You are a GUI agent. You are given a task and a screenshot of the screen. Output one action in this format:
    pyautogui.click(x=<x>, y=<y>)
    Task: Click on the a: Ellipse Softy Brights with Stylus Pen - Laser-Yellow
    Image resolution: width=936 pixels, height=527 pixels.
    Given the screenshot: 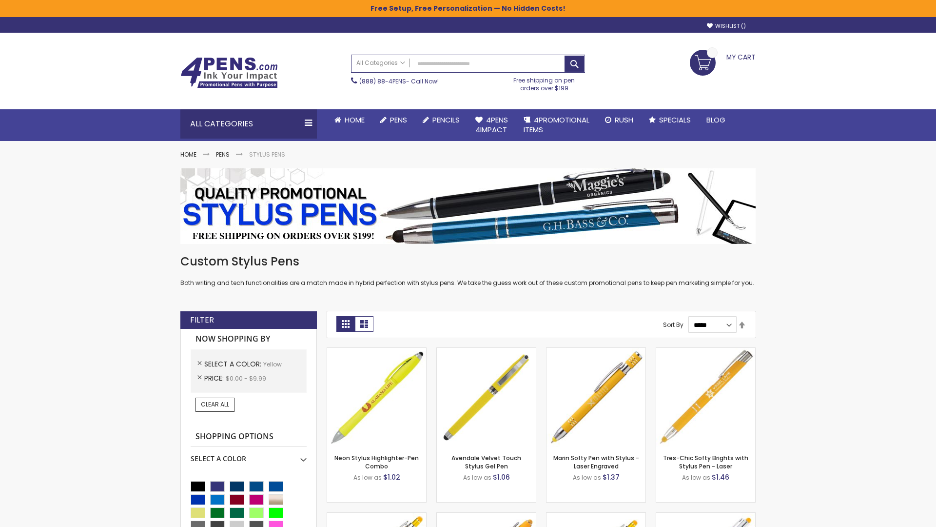 What is the action you would take?
    pyautogui.click(x=486, y=516)
    